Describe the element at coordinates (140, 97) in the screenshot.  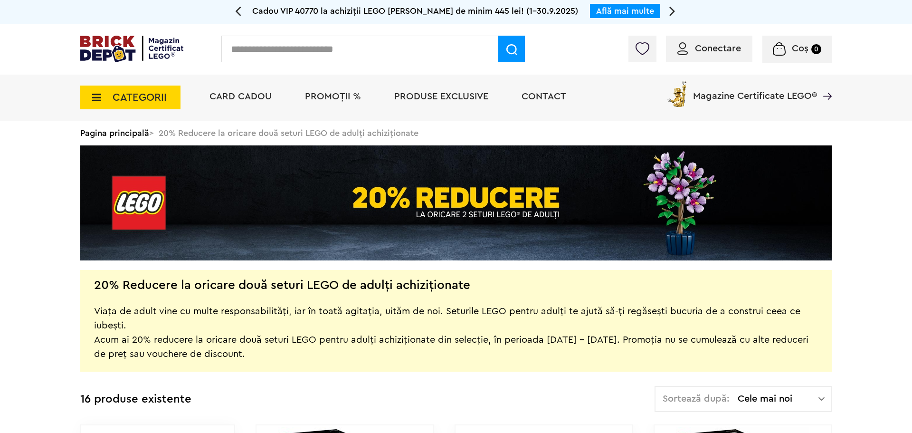
I see `span: CATEGORII` at that location.